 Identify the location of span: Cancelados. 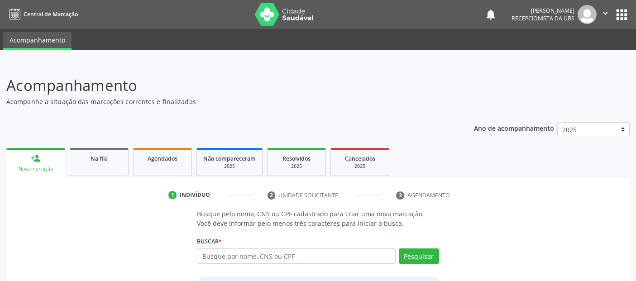
(360, 158).